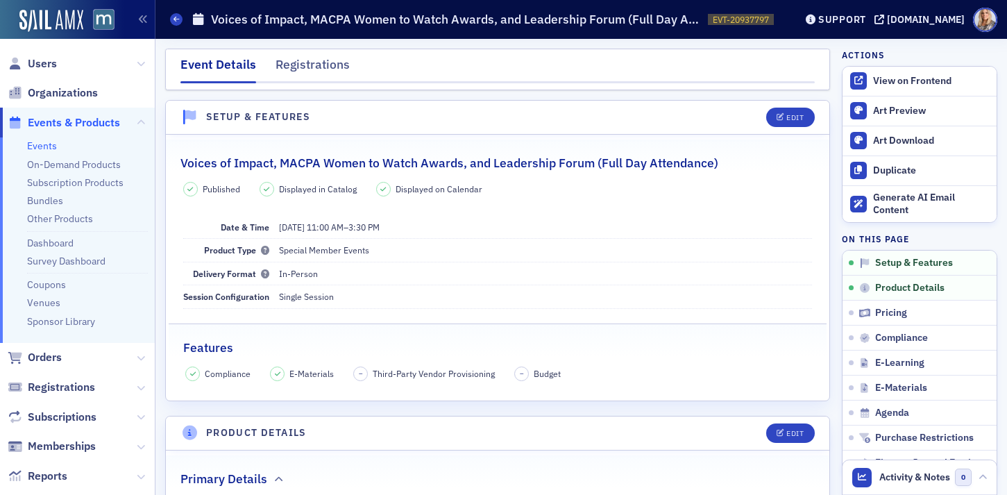  I want to click on h4: Setup & Features, so click(258, 117).